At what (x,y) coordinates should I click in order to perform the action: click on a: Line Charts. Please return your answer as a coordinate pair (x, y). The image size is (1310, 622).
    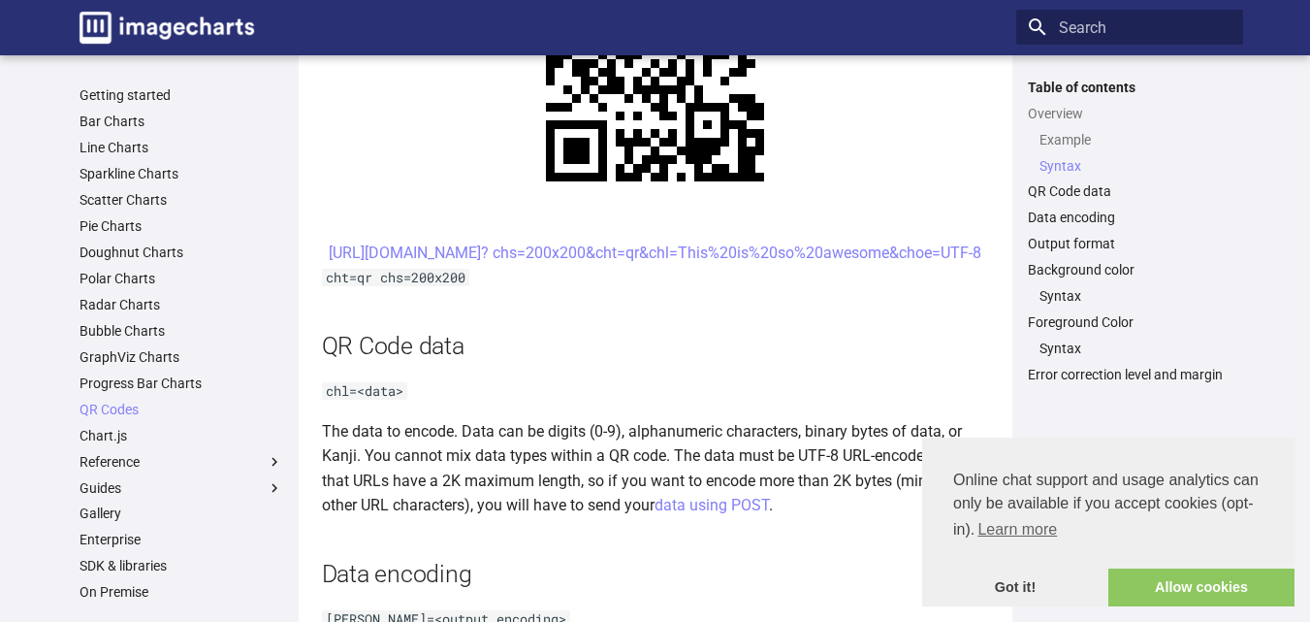
    Looking at the image, I should click on (181, 147).